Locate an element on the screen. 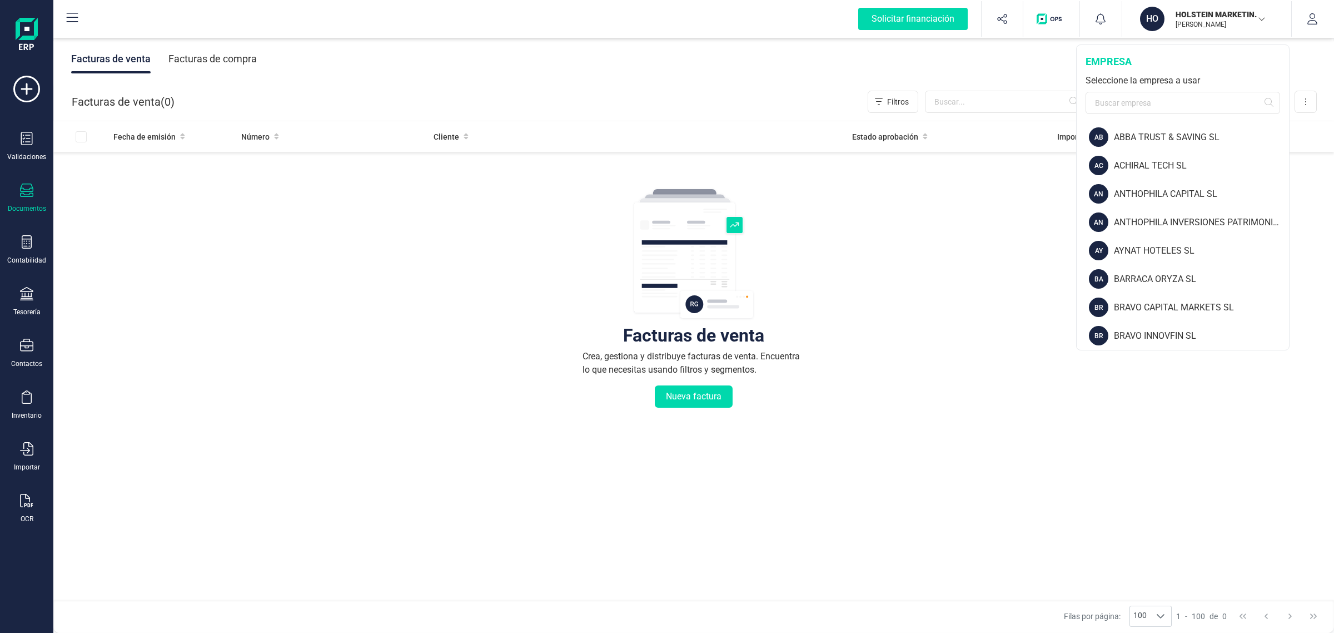 Image resolution: width=1334 pixels, height=633 pixels. input: Buscar empresa is located at coordinates (1183, 103).